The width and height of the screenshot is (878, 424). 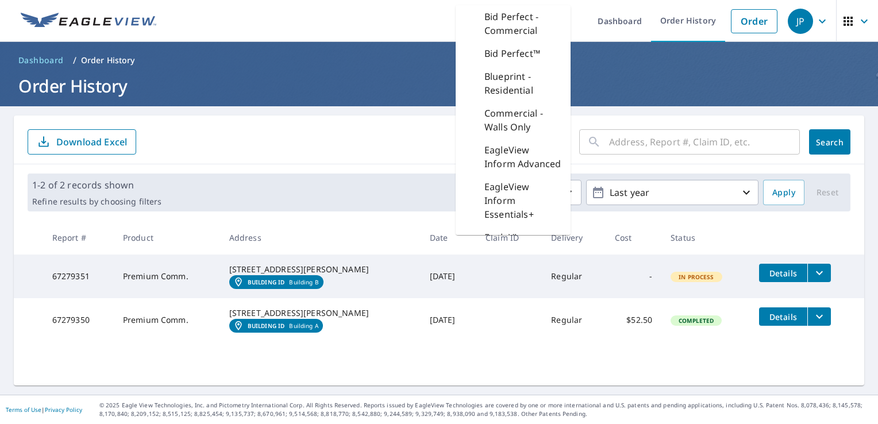 What do you see at coordinates (513, 83) in the screenshot?
I see `div: Blueprint - Residential` at bounding box center [513, 83].